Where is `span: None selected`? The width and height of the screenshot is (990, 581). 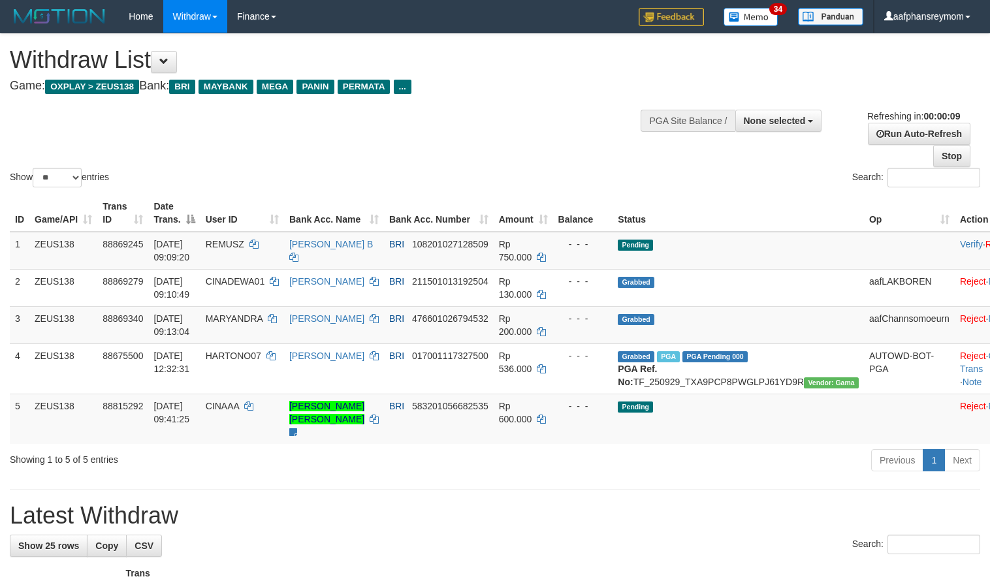
span: None selected is located at coordinates (774, 121).